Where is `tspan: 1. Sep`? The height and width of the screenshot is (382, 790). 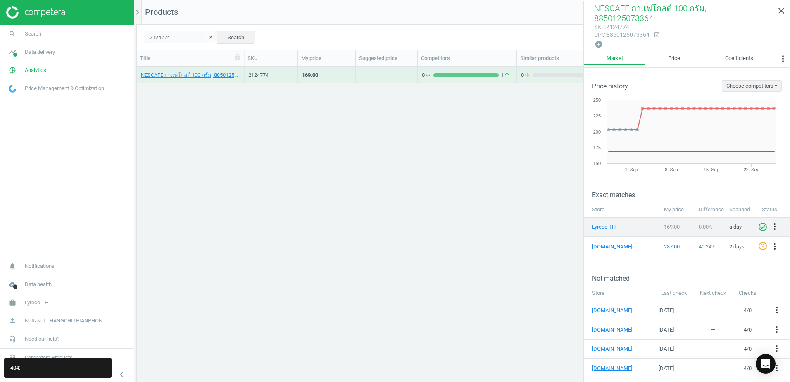 tspan: 1. Sep is located at coordinates (631, 169).